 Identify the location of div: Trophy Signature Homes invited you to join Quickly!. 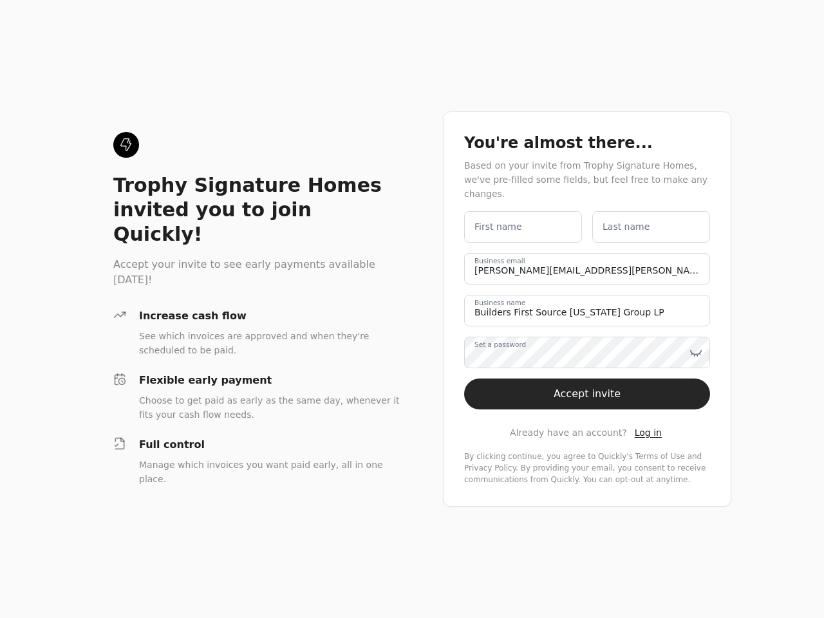
(257, 210).